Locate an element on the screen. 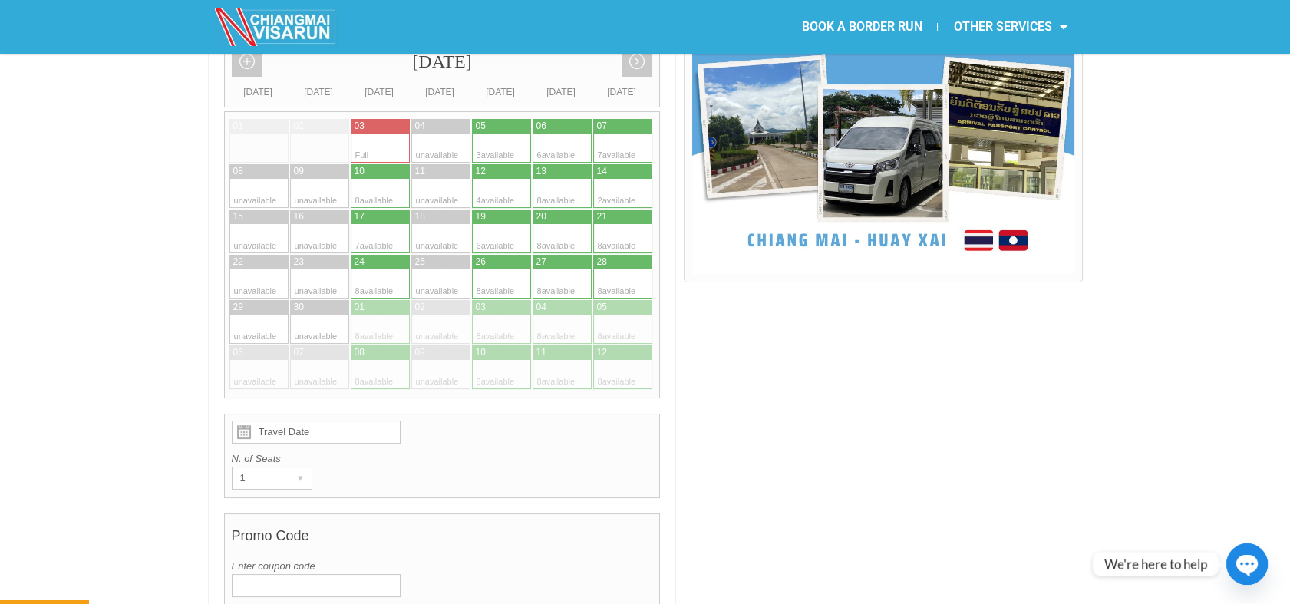  a: OTHER SERVICES is located at coordinates (1010, 27).